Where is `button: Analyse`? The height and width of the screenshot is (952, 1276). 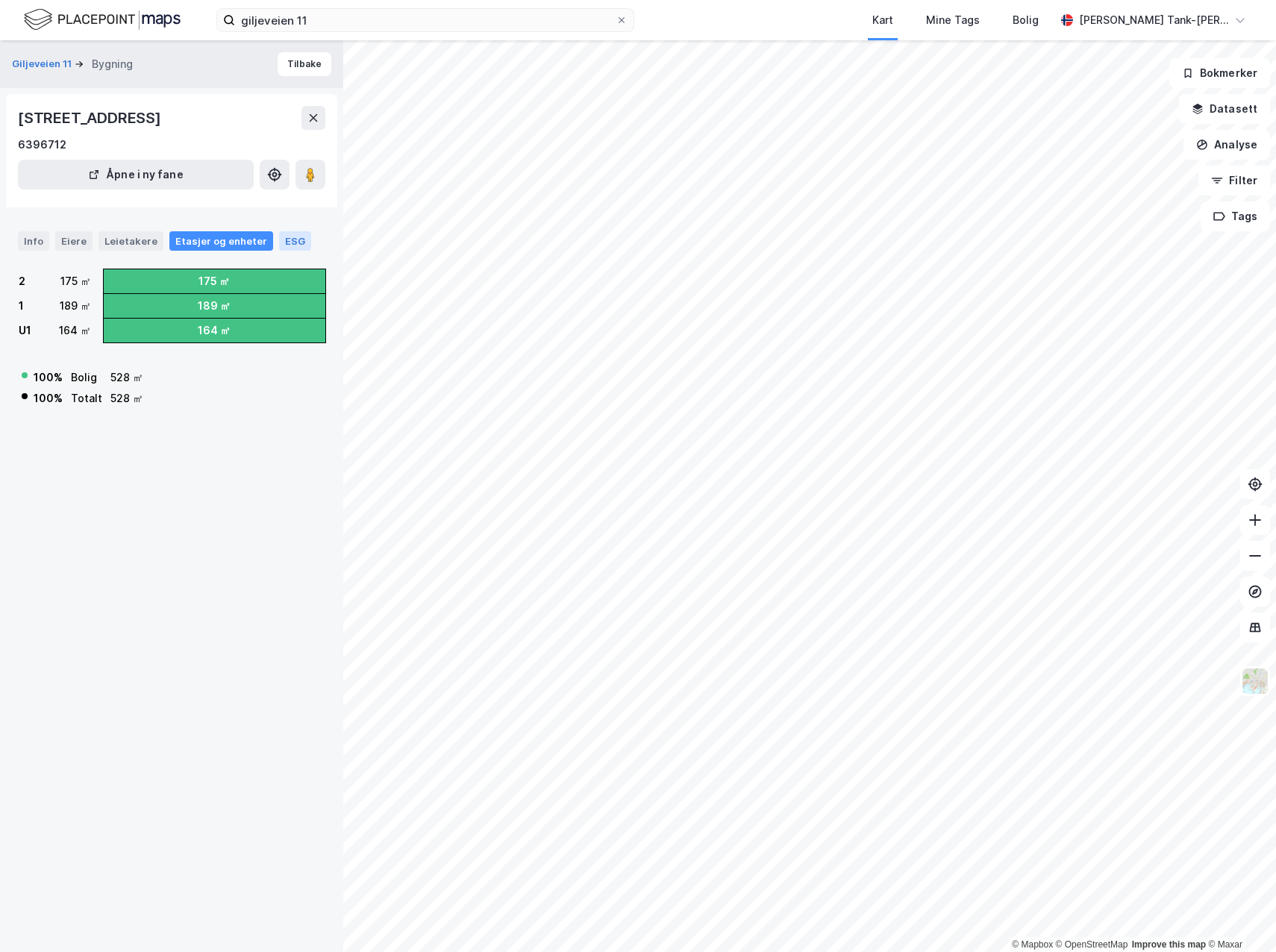 button: Analyse is located at coordinates (1227, 145).